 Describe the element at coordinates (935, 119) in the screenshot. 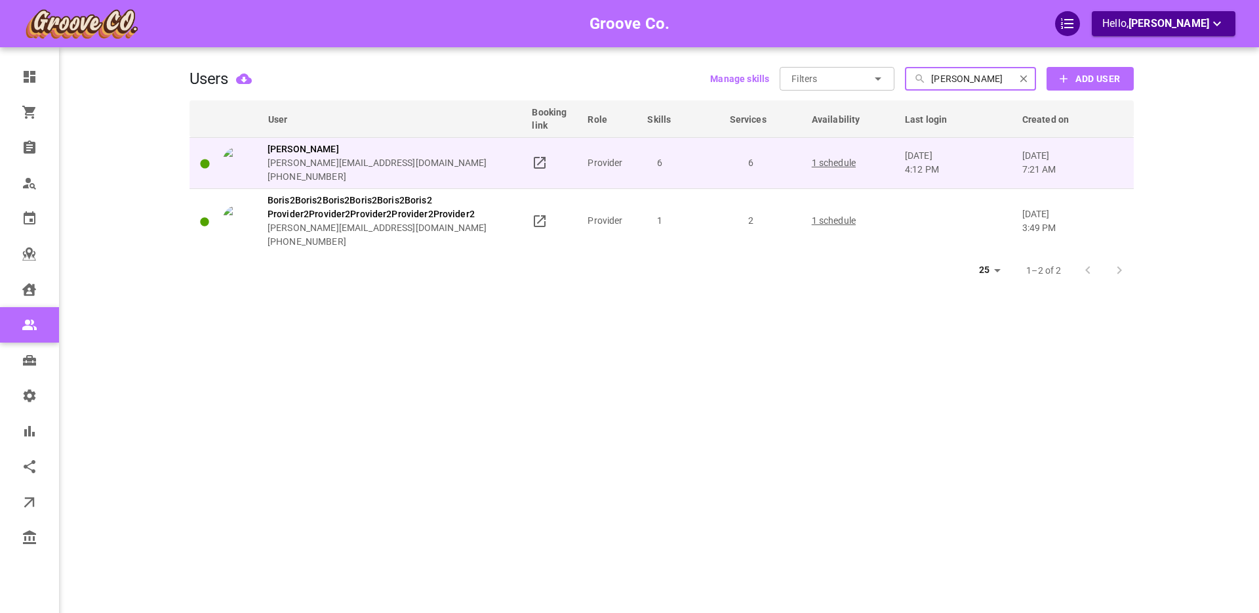

I see `span: Last login` at that location.